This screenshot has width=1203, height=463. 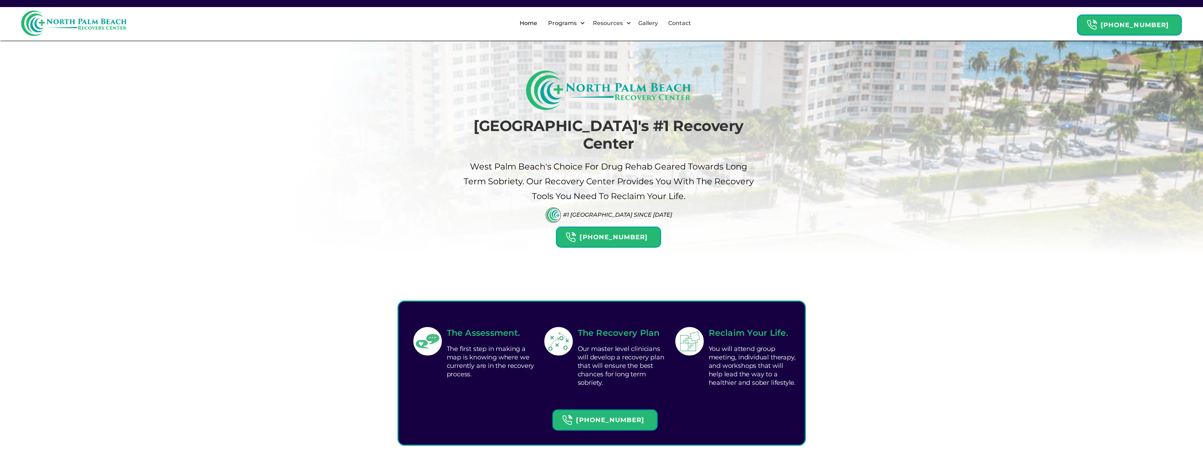 I want to click on h2: The Recovery Plan, so click(x=622, y=333).